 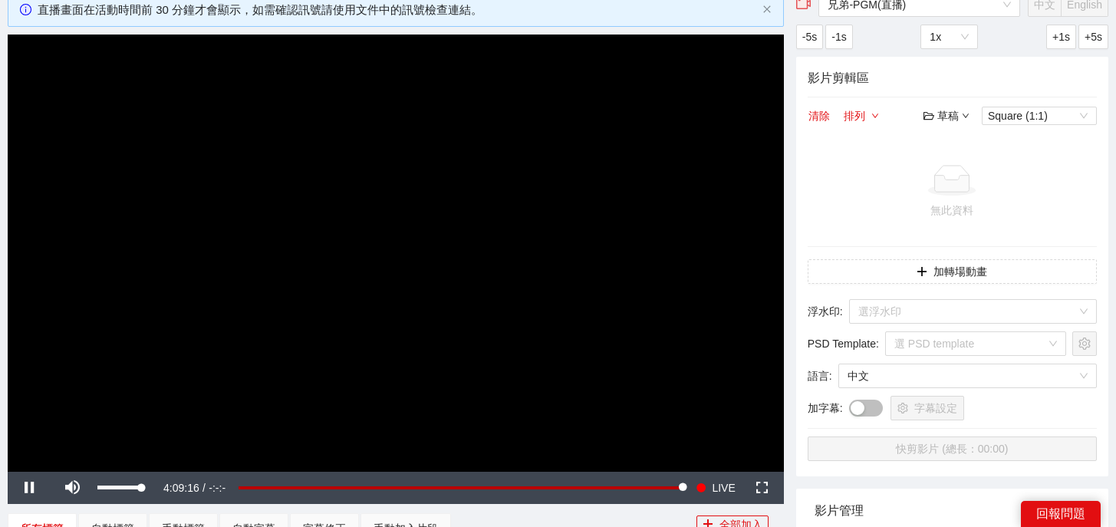 What do you see at coordinates (72, 488) in the screenshot?
I see `button: Mute` at bounding box center [72, 488].